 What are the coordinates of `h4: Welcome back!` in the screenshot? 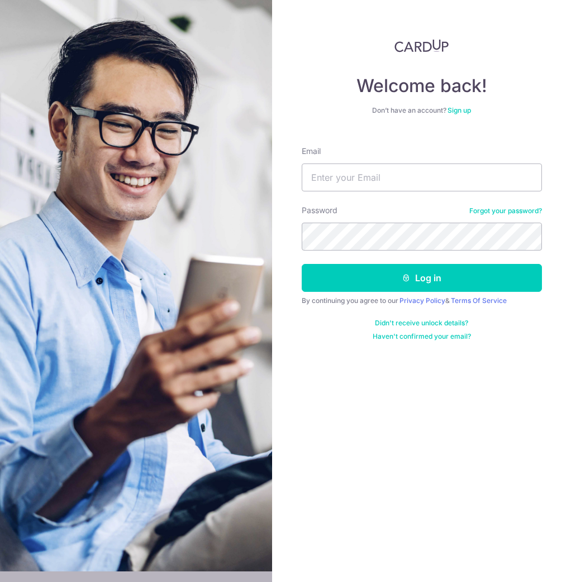 It's located at (422, 86).